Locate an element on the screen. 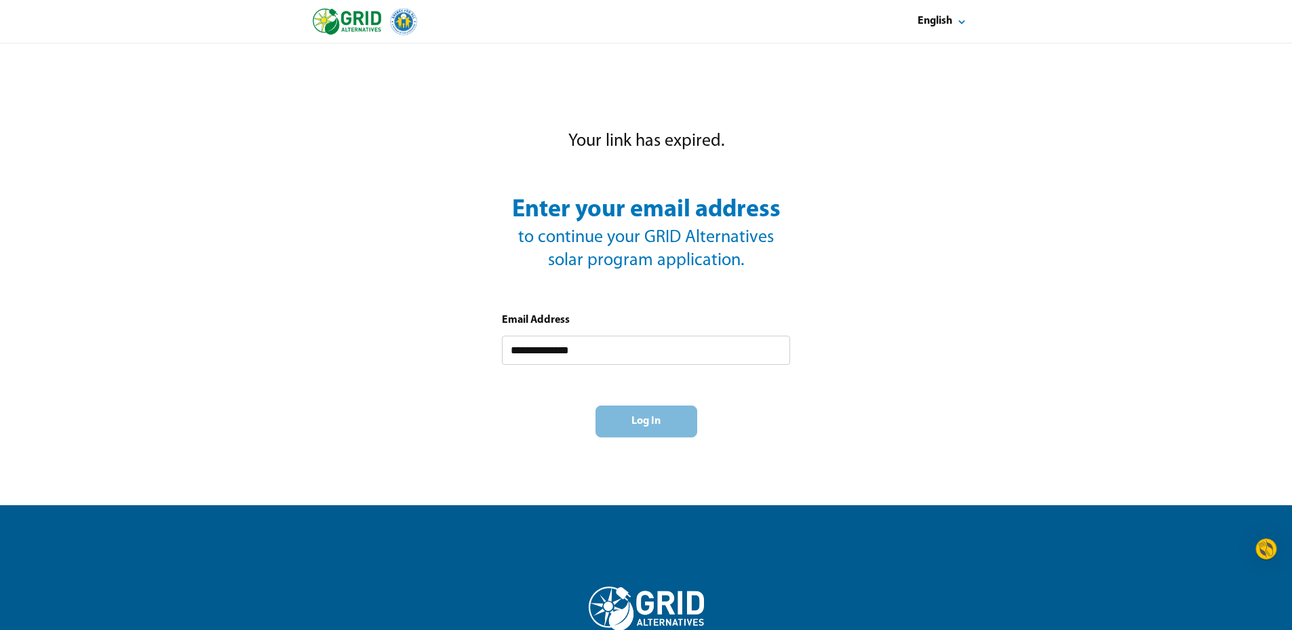 This screenshot has height=630, width=1292. div: Email Address is located at coordinates (536, 320).